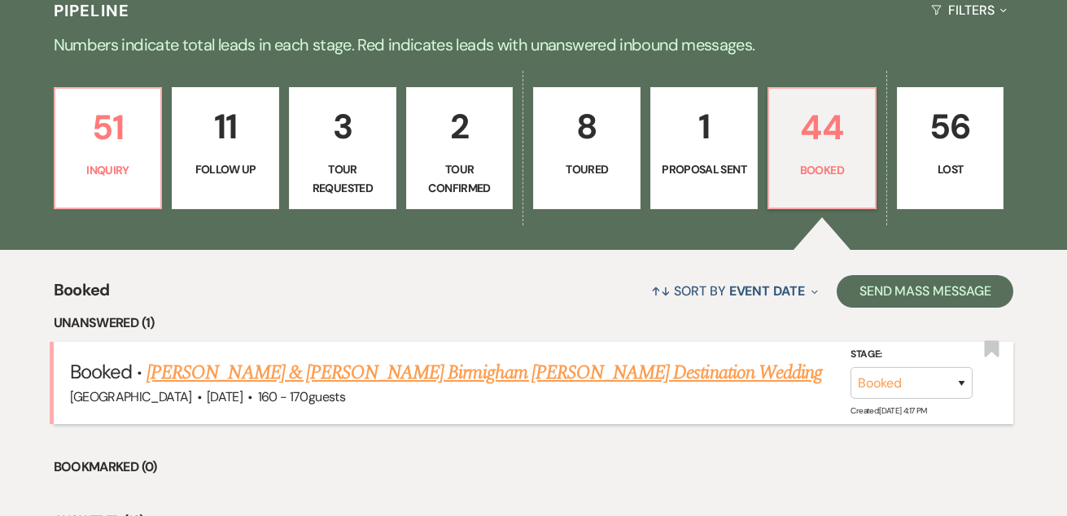 This screenshot has width=1067, height=516. What do you see at coordinates (108, 170) in the screenshot?
I see `p: Inquiry` at bounding box center [108, 170].